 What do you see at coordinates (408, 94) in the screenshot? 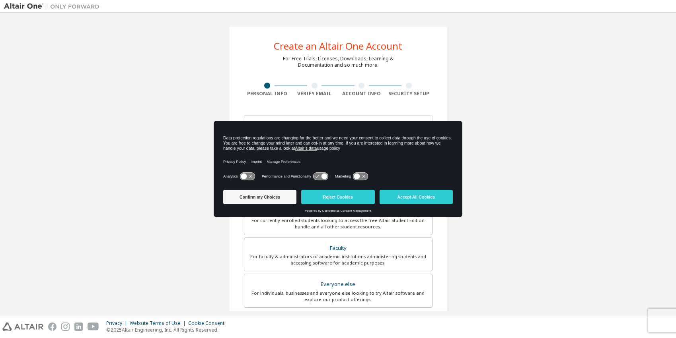
I see `div: Security Setup` at bounding box center [408, 94].